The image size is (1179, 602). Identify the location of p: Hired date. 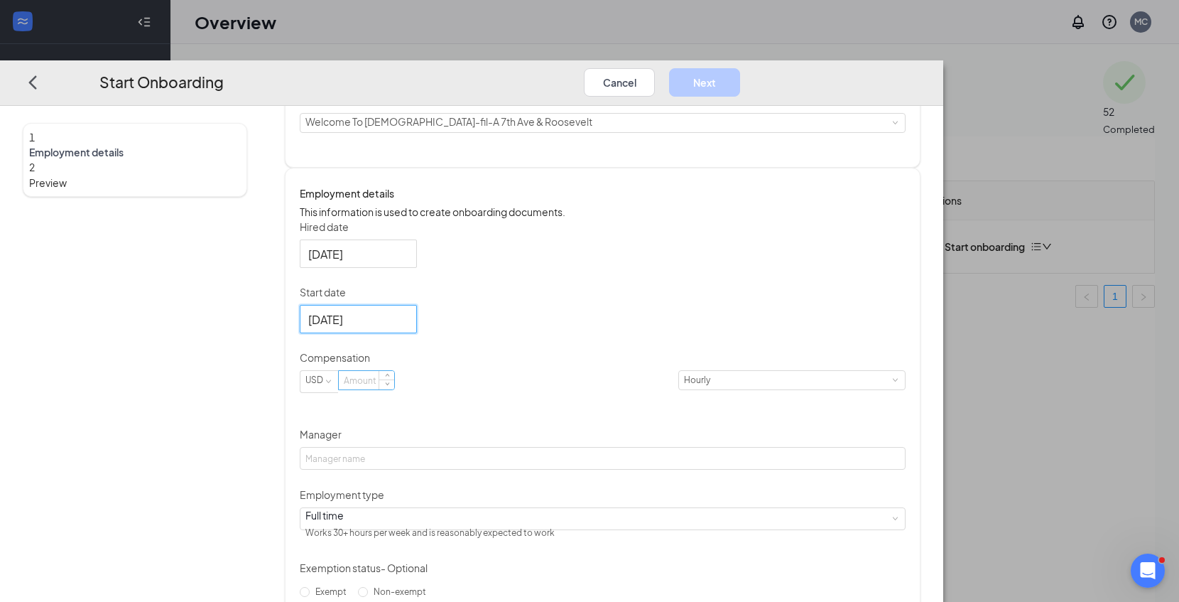
(602, 227).